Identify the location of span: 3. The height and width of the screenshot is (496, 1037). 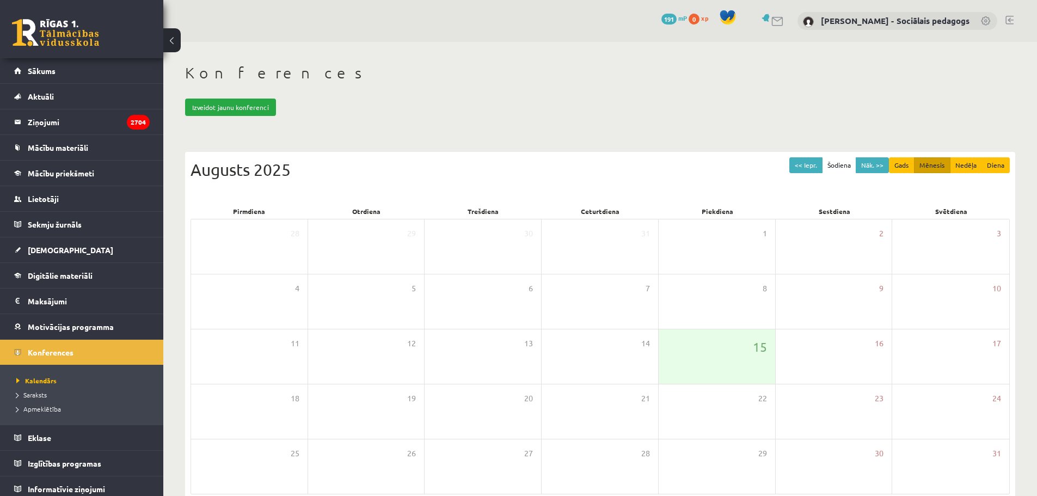
(999, 234).